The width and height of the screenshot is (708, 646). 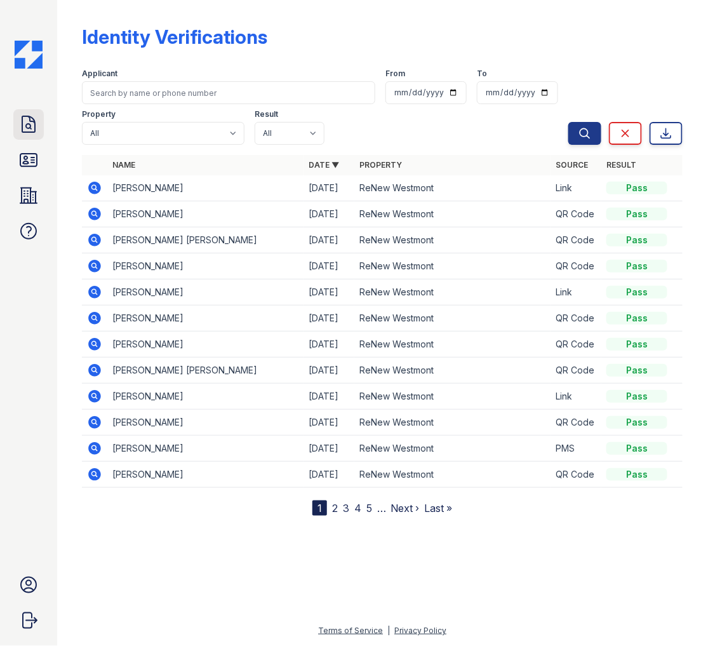 I want to click on label: Result, so click(x=266, y=114).